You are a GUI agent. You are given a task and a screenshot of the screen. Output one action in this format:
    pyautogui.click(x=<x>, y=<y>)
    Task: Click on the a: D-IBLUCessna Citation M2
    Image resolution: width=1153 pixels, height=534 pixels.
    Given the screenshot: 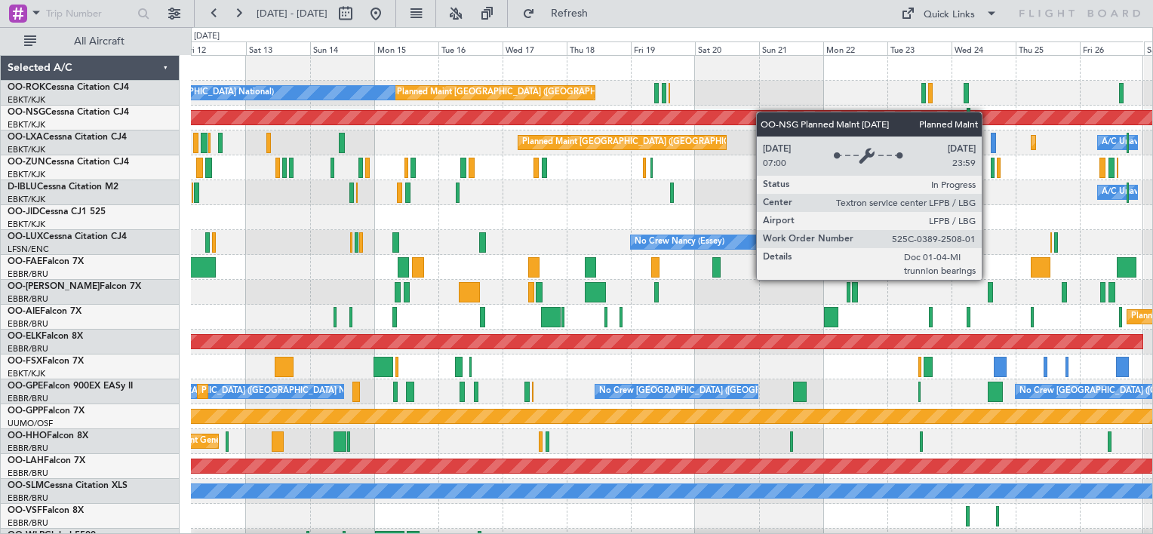 What is the action you would take?
    pyautogui.click(x=63, y=187)
    